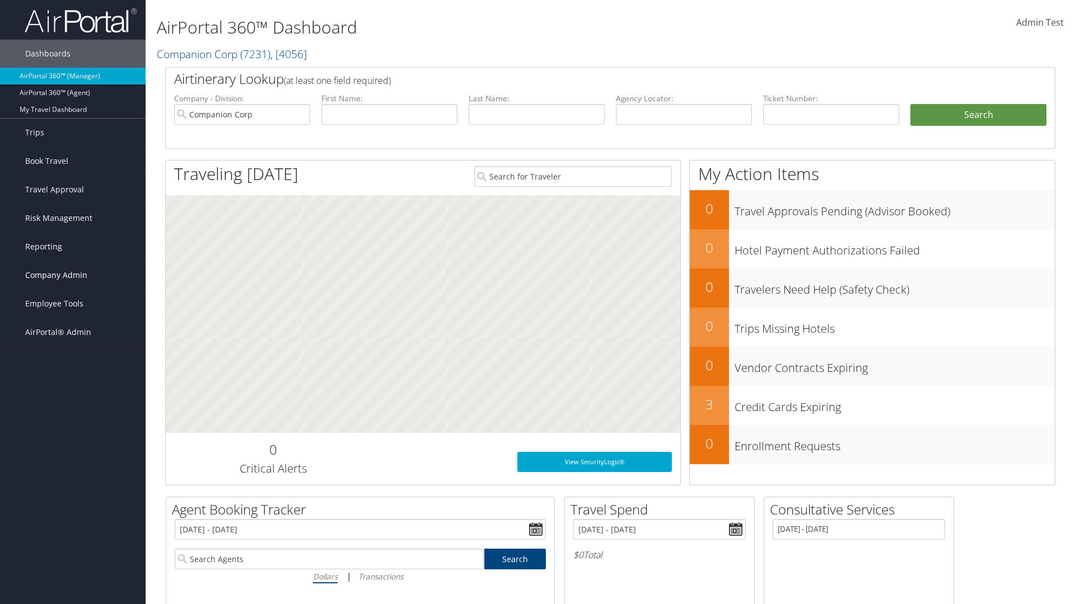 This screenshot has width=1075, height=604. What do you see at coordinates (978, 115) in the screenshot?
I see `button: Search` at bounding box center [978, 115].